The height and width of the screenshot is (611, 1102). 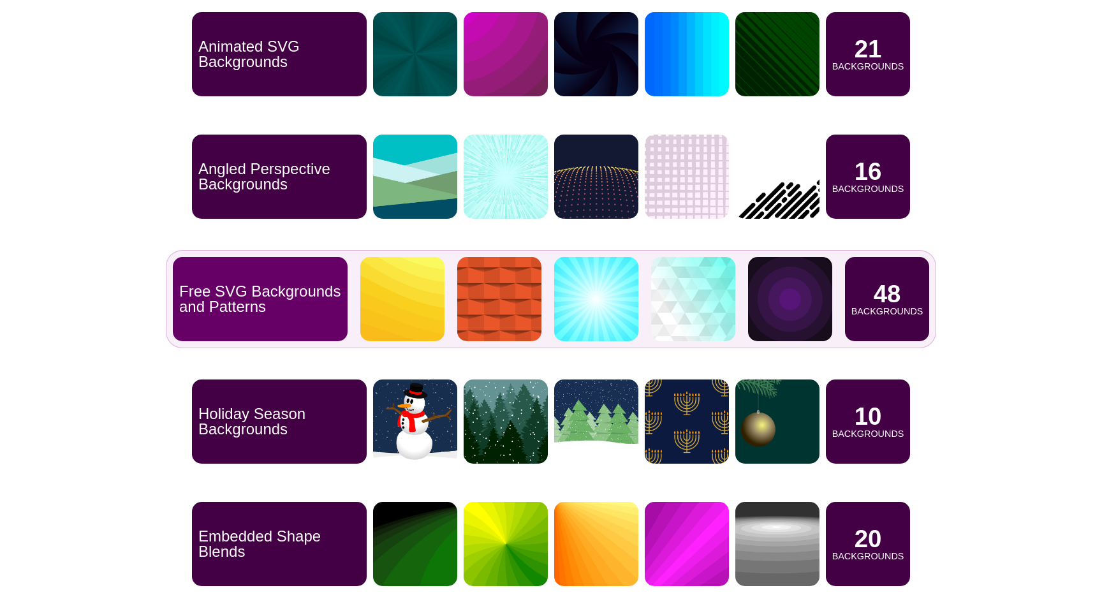 I want to click on a: Embedded Shape Blends20Backgrounds, so click(x=551, y=544).